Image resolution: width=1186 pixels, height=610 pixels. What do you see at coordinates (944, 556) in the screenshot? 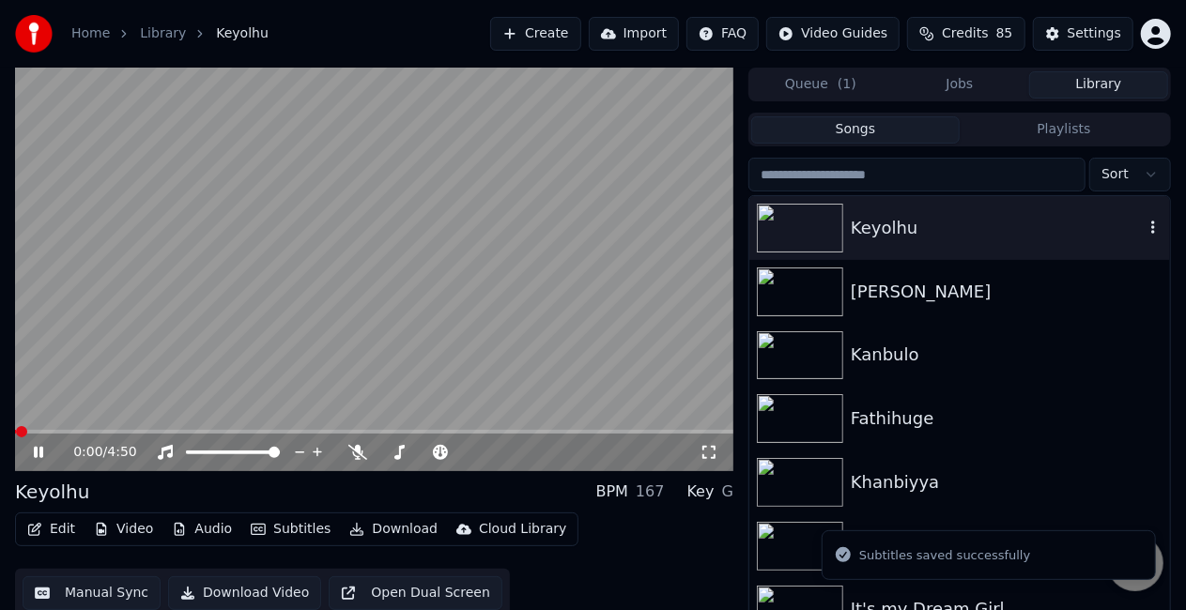
I see `div: Subtitles saved successfully` at bounding box center [944, 556].